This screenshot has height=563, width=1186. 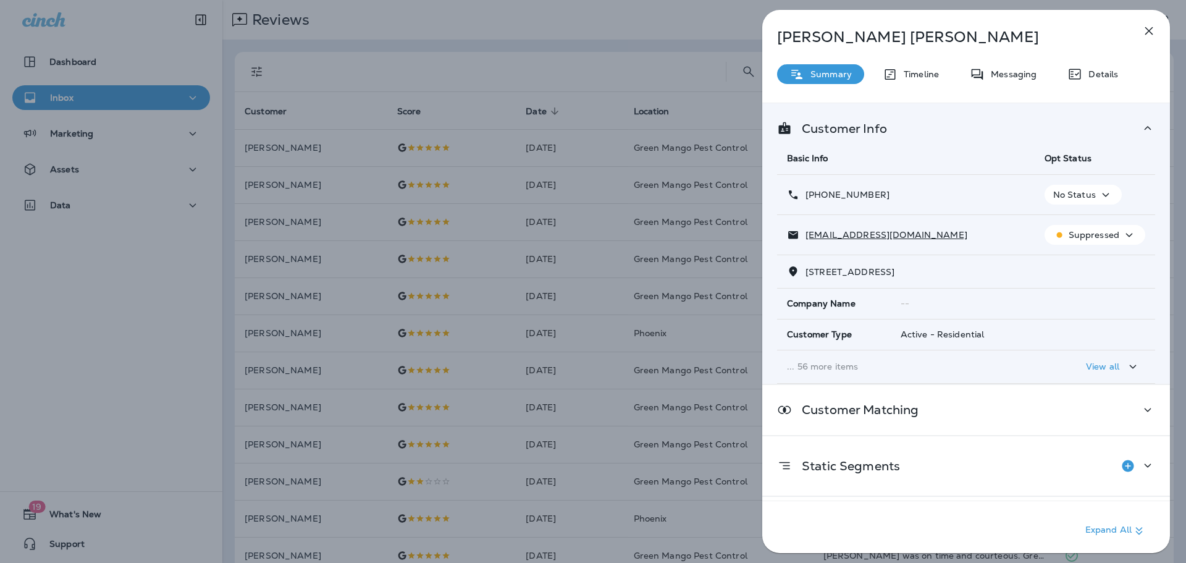 What do you see at coordinates (918, 74) in the screenshot?
I see `p: Timeline` at bounding box center [918, 74].